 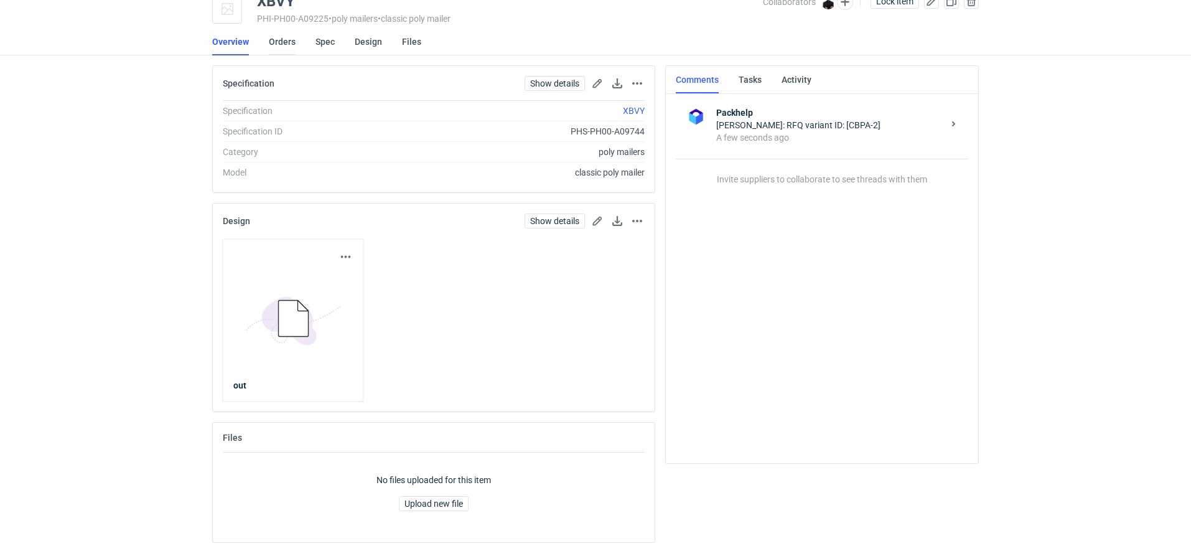 I want to click on h2: Specification, so click(x=248, y=83).